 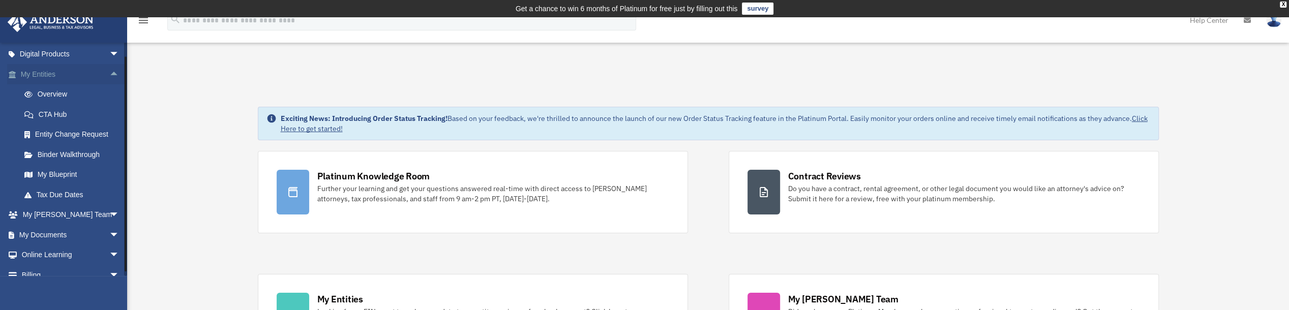 What do you see at coordinates (71, 74) in the screenshot?
I see `a: My Entitiesarrow_drop_up` at bounding box center [71, 74].